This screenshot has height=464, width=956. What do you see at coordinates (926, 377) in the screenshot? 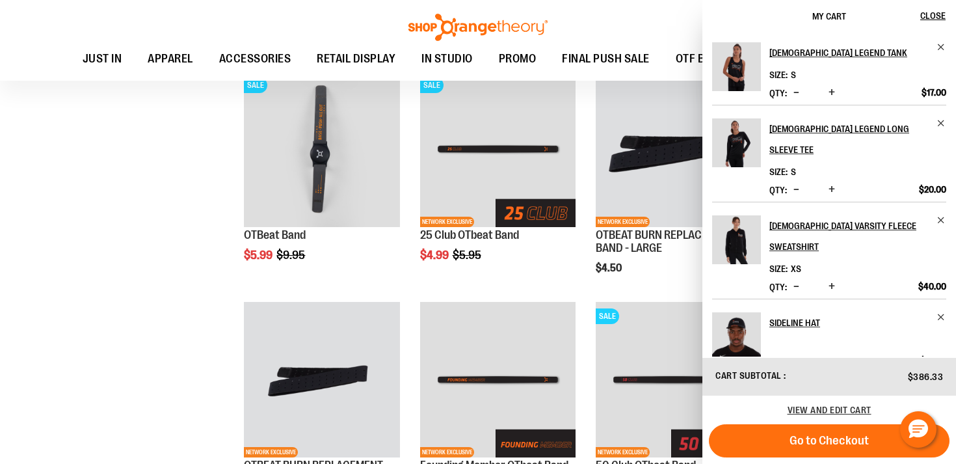
I see `span: $386.33` at bounding box center [926, 377].